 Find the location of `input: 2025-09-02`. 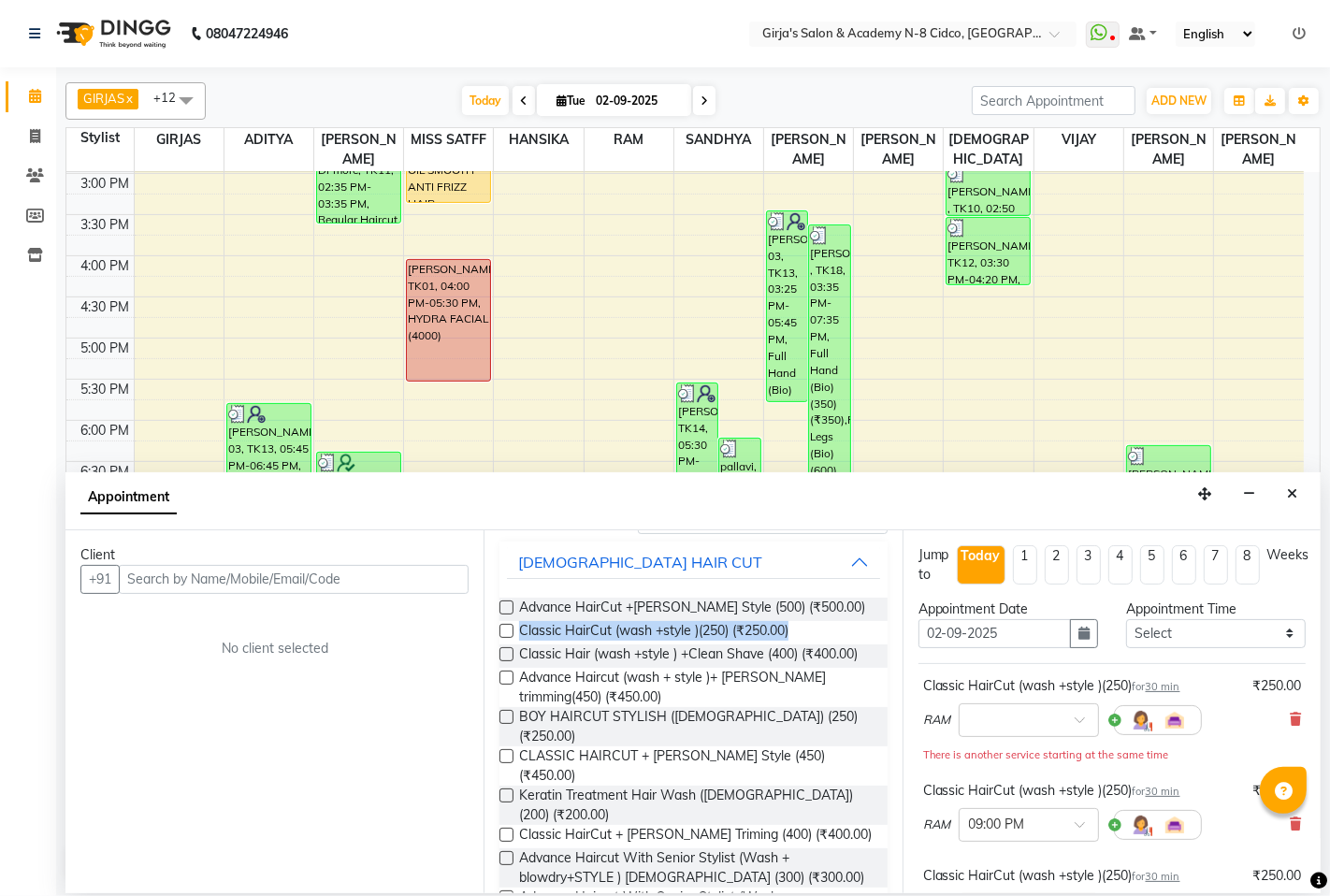

input: 2025-09-02 is located at coordinates (637, 101).